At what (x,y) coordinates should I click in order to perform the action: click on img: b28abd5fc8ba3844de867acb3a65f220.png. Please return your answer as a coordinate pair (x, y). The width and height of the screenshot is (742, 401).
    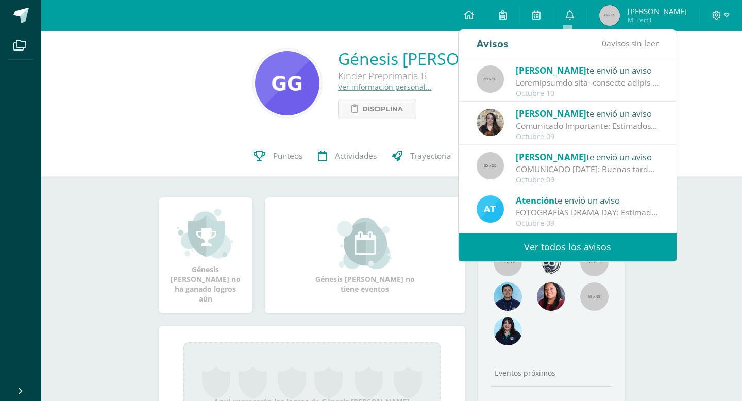
    Looking at the image, I should click on (490, 122).